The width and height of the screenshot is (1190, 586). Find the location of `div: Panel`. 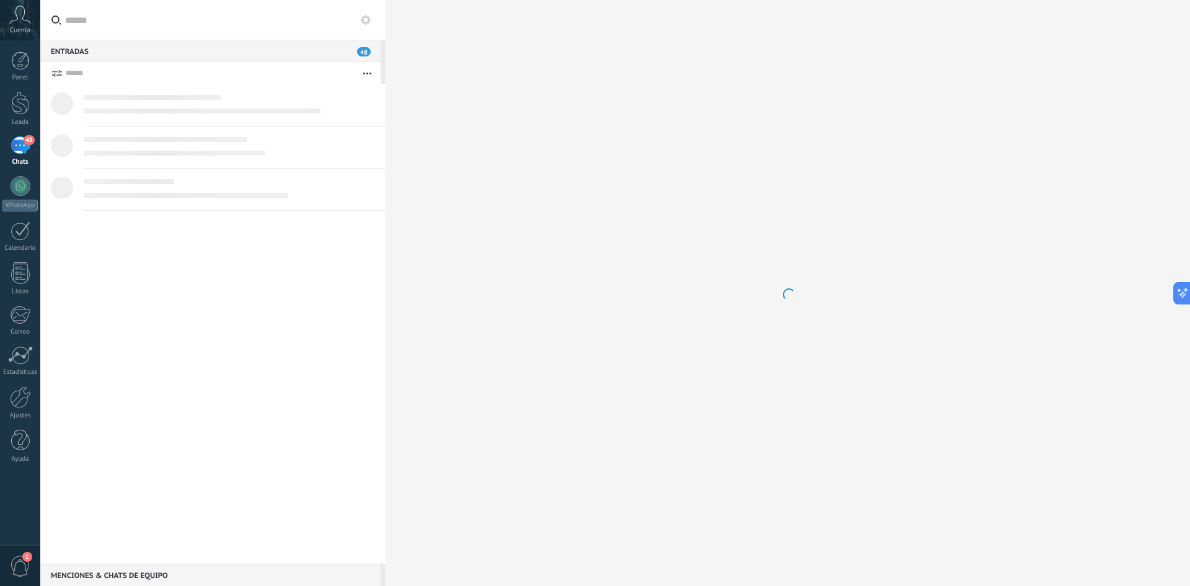

div: Panel is located at coordinates (20, 77).